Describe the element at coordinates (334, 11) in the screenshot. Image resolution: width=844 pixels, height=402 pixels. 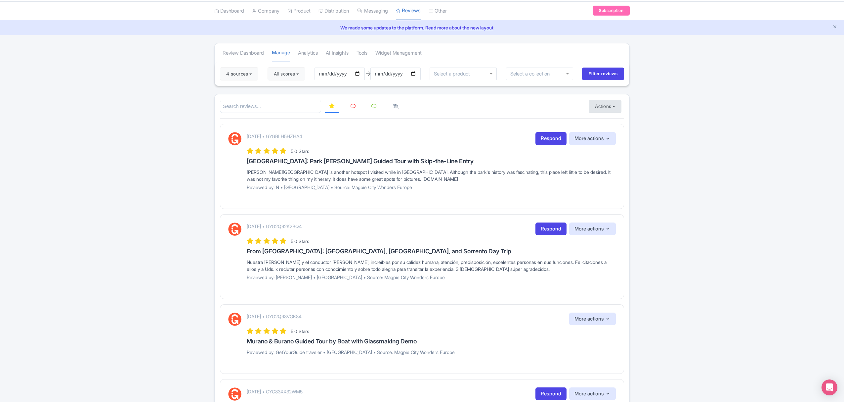
I see `a: Distribution` at that location.